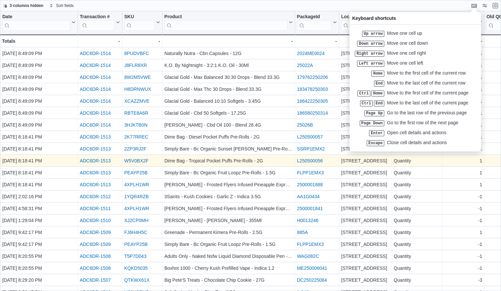 The image size is (501, 291). What do you see at coordinates (137, 101) in the screenshot?
I see `a: XCAZZMVE` at bounding box center [137, 101].